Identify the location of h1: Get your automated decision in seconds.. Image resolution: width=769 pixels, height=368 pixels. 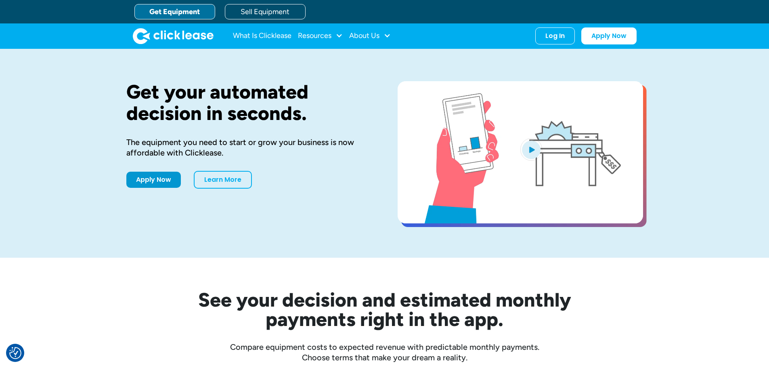
(249, 103).